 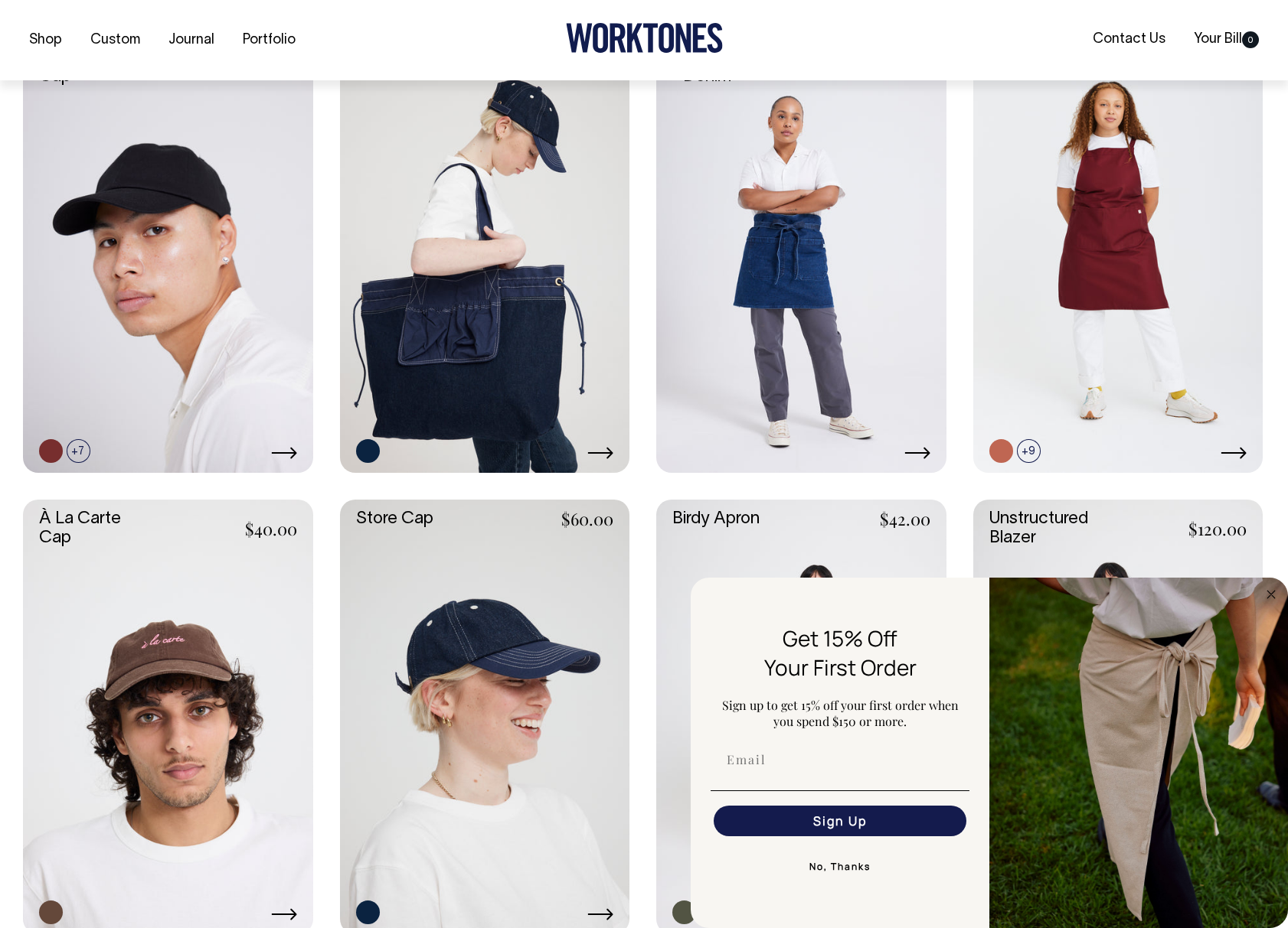 What do you see at coordinates (1250, 40) in the screenshot?
I see `span: 0` at bounding box center [1250, 40].